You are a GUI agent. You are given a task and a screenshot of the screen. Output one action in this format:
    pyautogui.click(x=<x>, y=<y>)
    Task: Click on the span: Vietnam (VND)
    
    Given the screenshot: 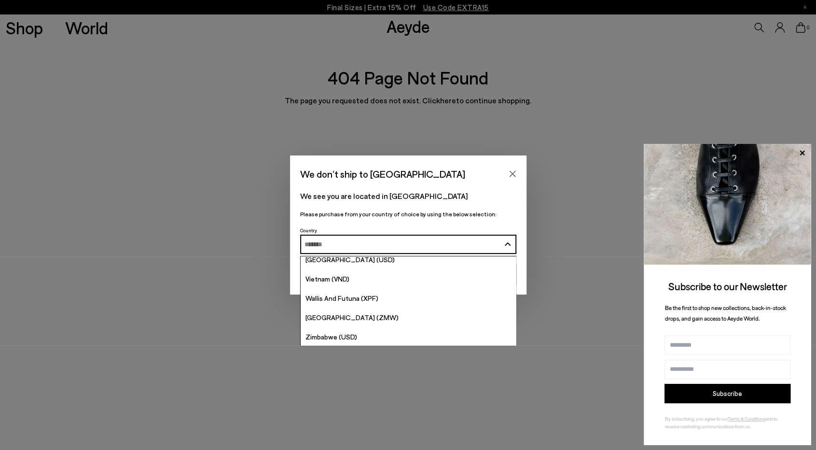 What is the action you would take?
    pyautogui.click(x=327, y=278)
    